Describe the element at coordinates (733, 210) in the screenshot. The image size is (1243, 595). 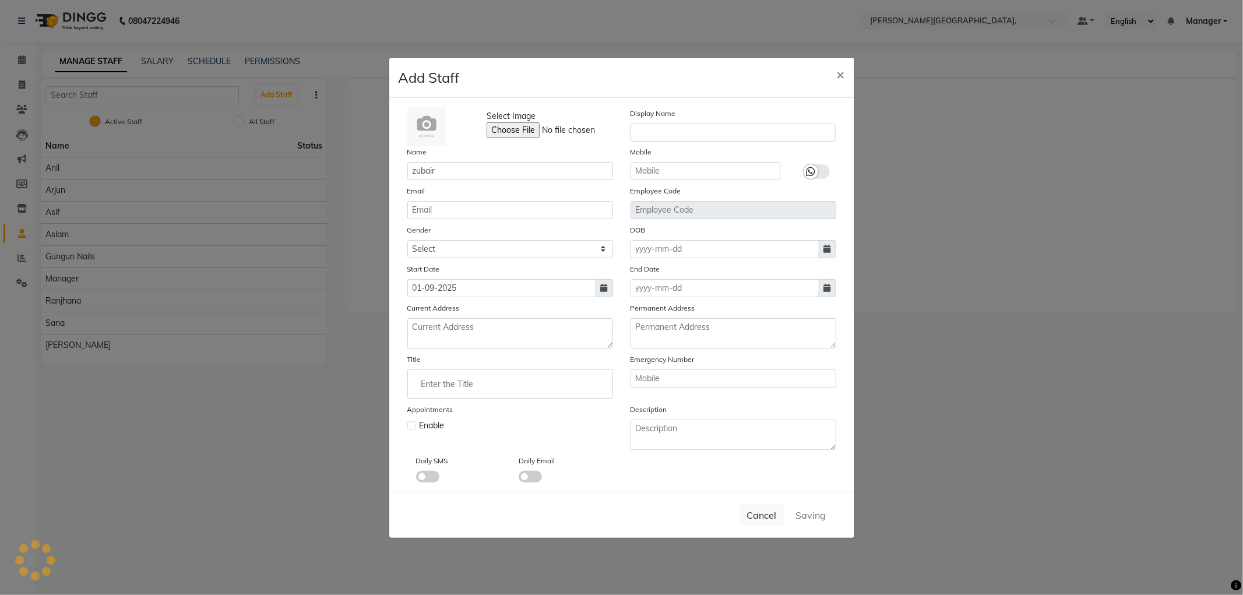
I see `input: Employee Code` at that location.